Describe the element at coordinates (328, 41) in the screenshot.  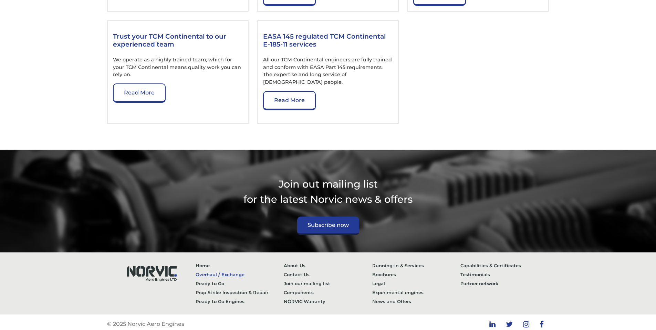
I see `h3: EASA 145 regulated TCM Continental E-185-11 services` at that location.